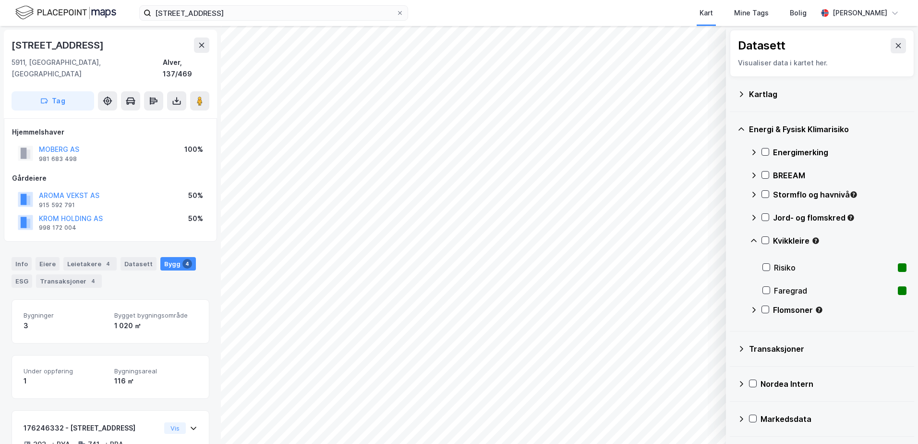  Describe the element at coordinates (175, 428) in the screenshot. I see `button: Vis` at that location.